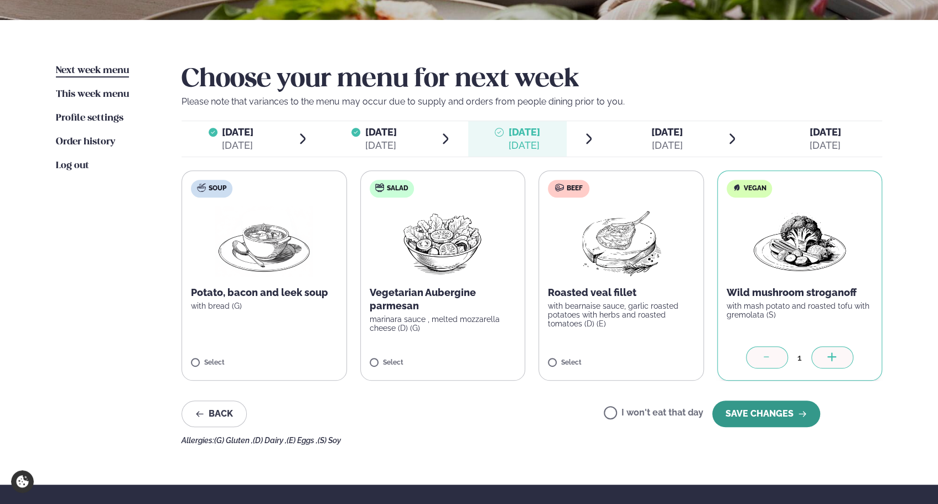 The height and width of the screenshot is (504, 938). What do you see at coordinates (22, 481) in the screenshot?
I see `a: Cookie settings` at bounding box center [22, 481].